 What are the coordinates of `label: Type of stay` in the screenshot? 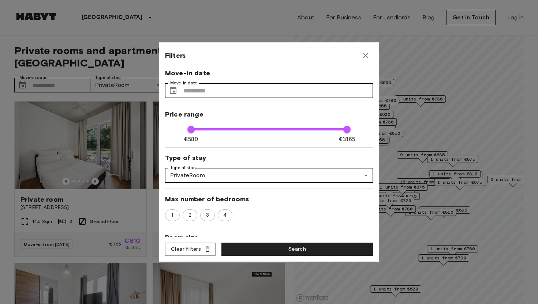 It's located at (183, 168).